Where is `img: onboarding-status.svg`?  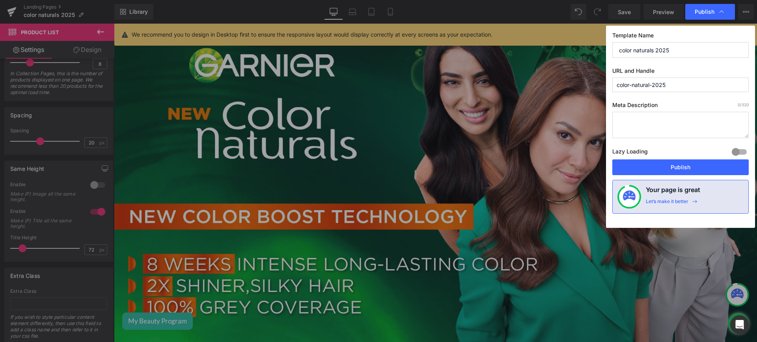 img: onboarding-status.svg is located at coordinates (629, 197).